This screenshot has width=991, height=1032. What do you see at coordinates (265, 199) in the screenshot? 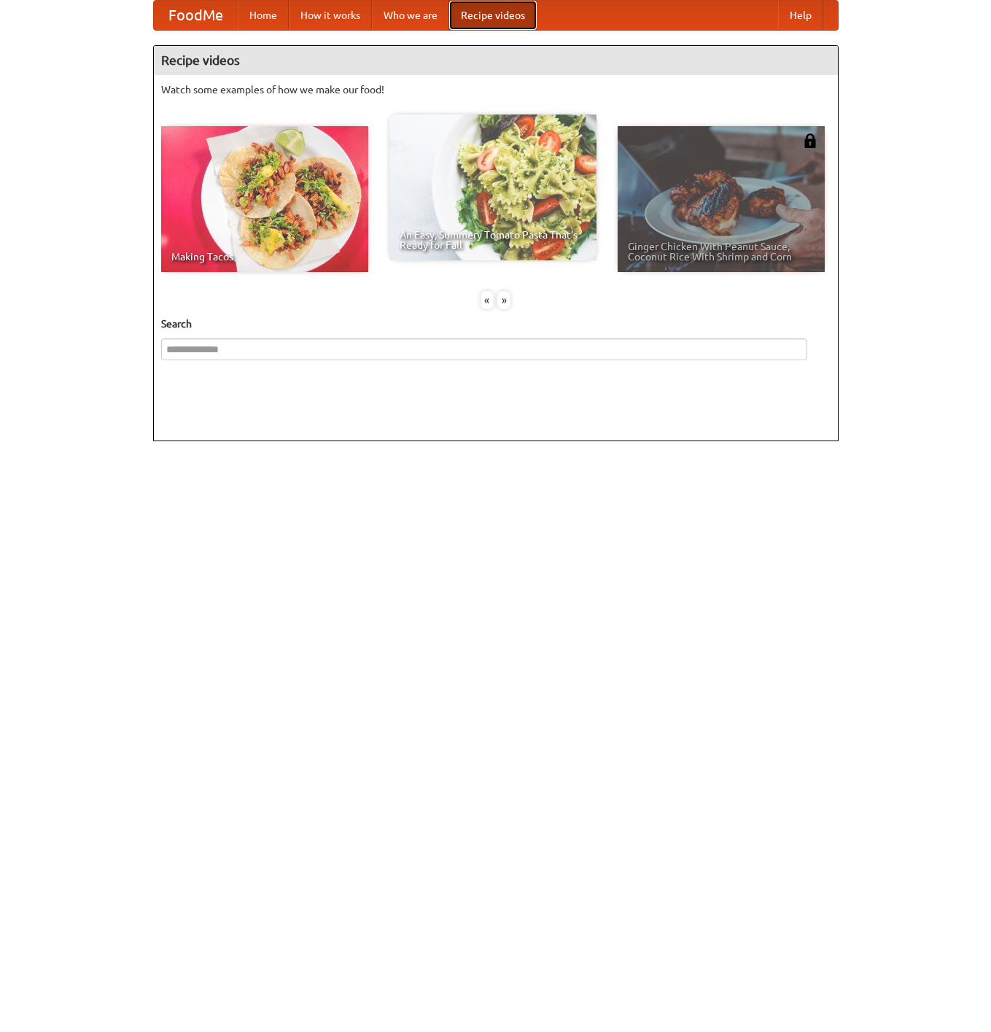
I see `a: Making Tacos` at bounding box center [265, 199].